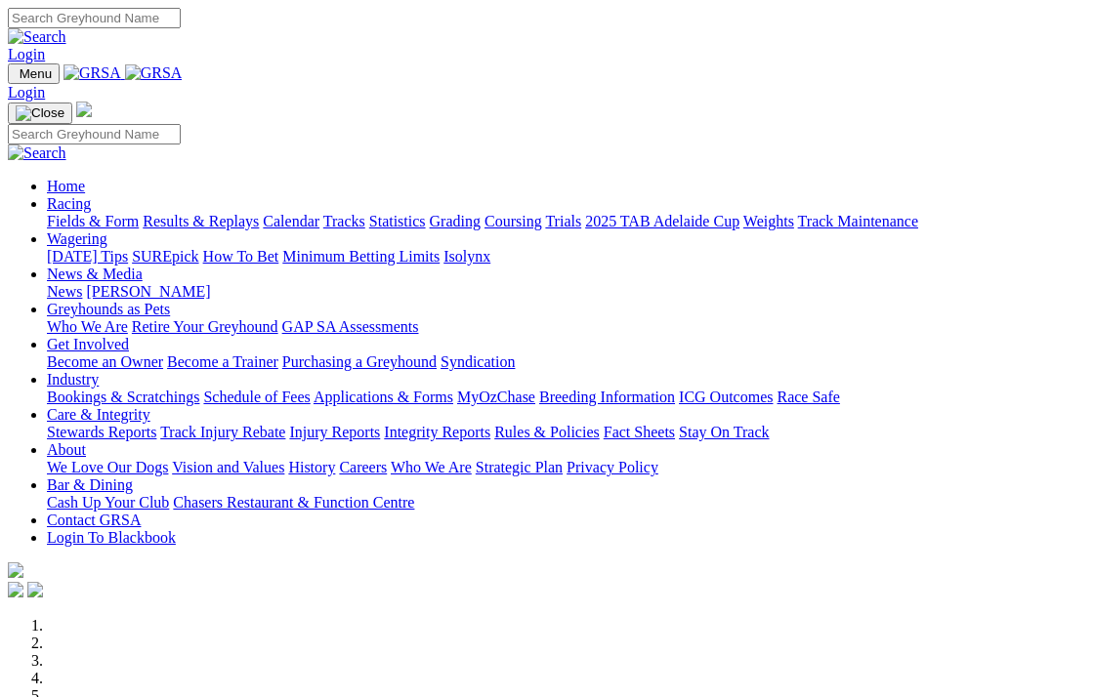 This screenshot has height=697, width=1095. Describe the element at coordinates (291, 221) in the screenshot. I see `a: Calendar` at that location.